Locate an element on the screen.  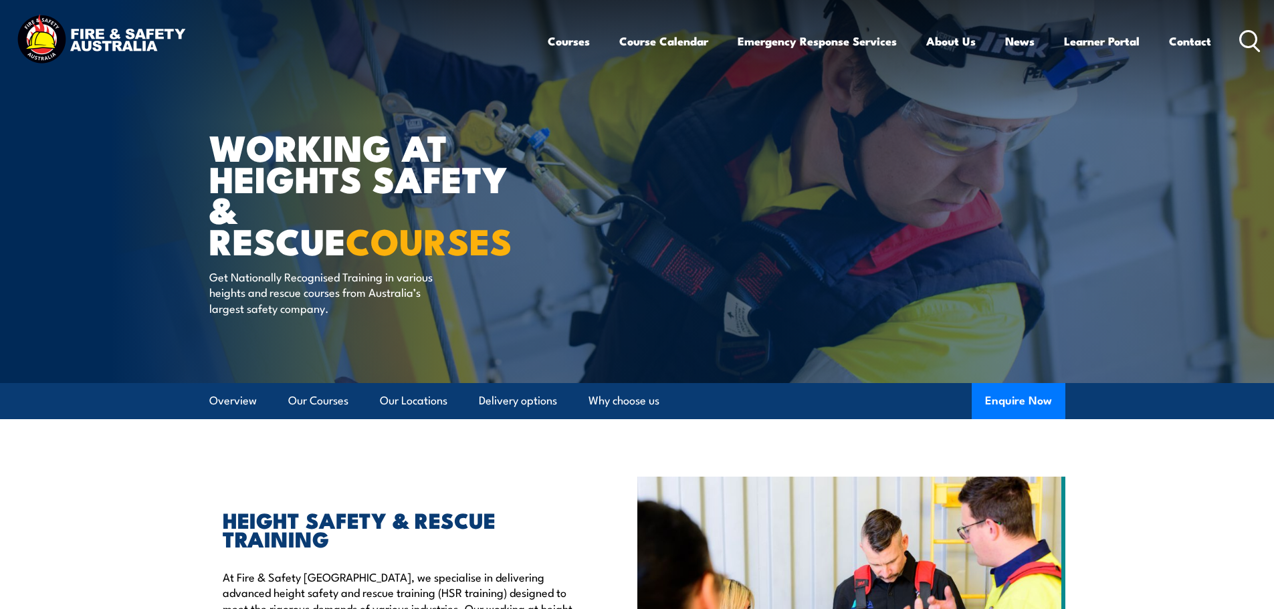
a: Learner Portal is located at coordinates (1102, 41).